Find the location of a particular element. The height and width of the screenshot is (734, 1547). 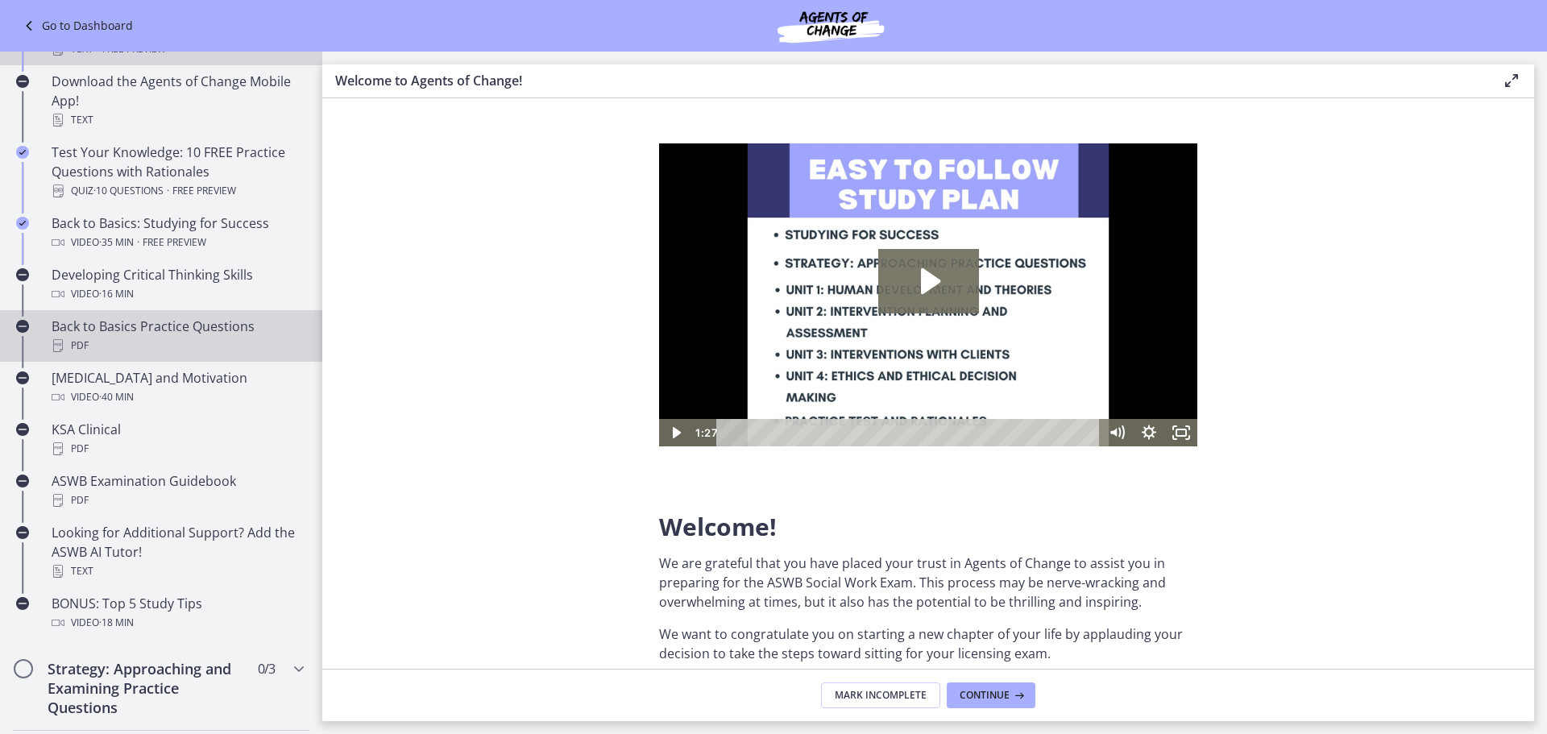

button: Mute is located at coordinates (458, 289).